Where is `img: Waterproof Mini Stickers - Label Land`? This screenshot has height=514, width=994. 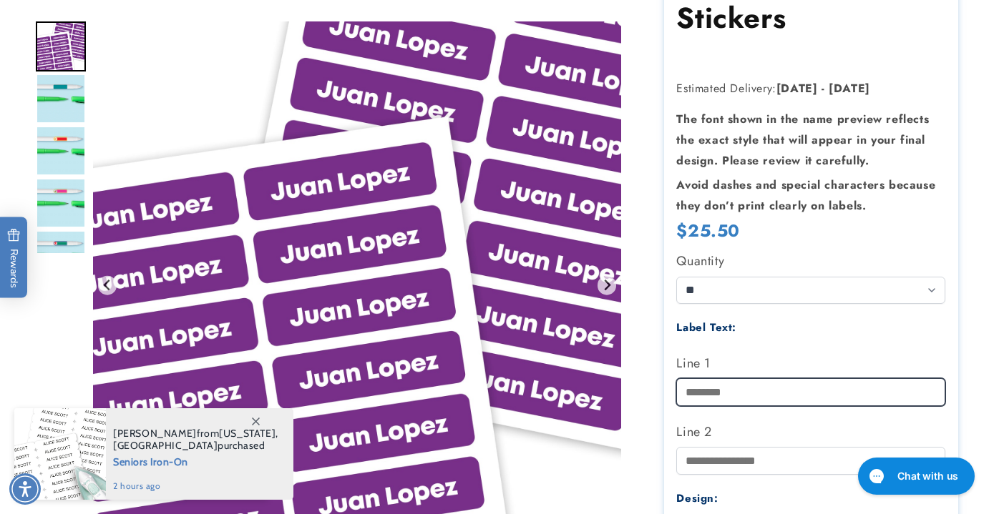
img: Waterproof Mini Stickers - Label Land is located at coordinates (61, 47).